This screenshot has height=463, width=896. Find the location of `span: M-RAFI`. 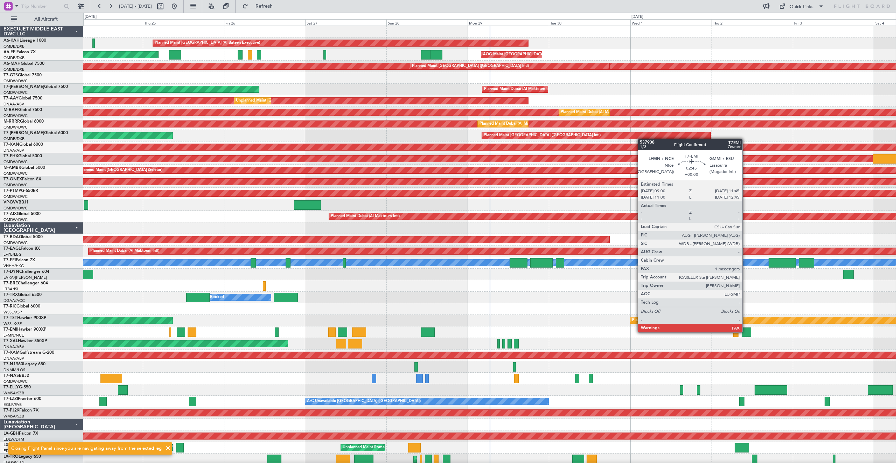

span: M-RAFI is located at coordinates (11, 110).